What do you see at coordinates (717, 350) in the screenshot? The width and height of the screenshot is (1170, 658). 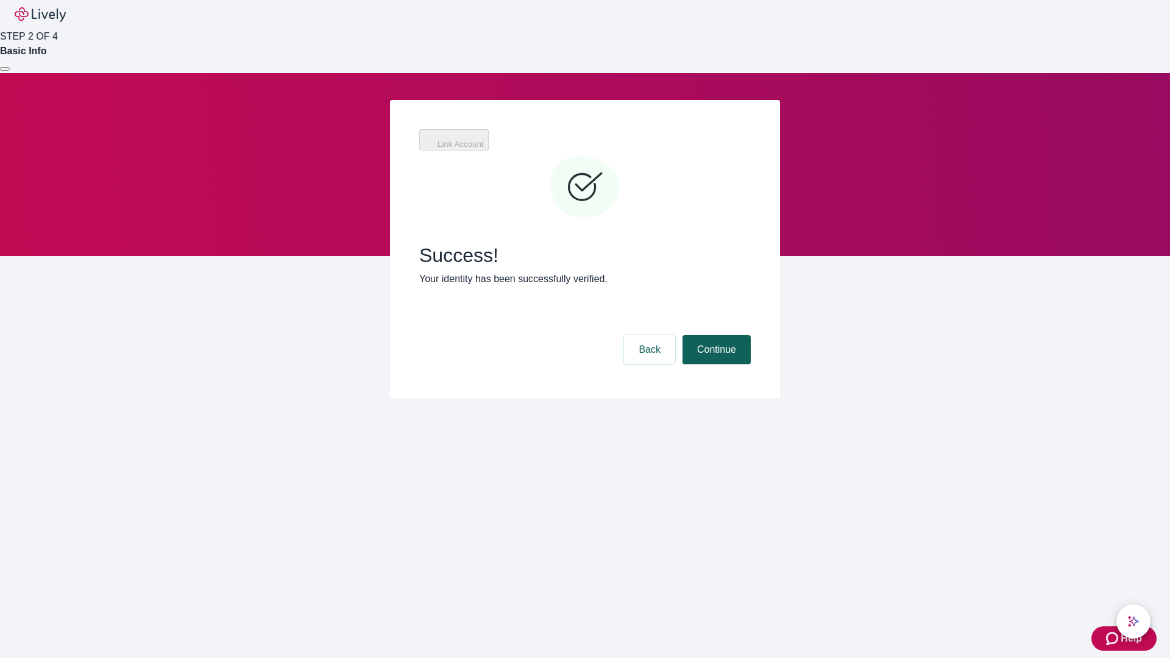 I see `button: Continue` at bounding box center [717, 350].